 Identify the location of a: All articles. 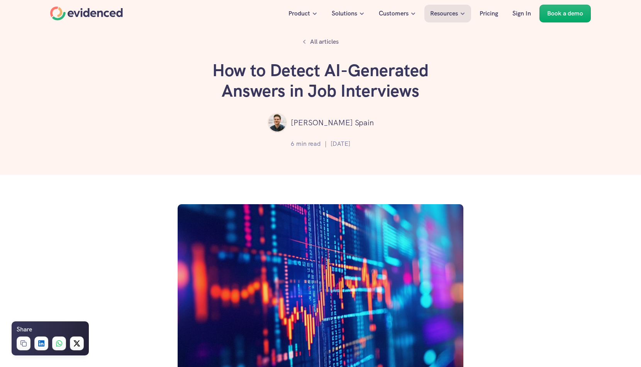
(321, 42).